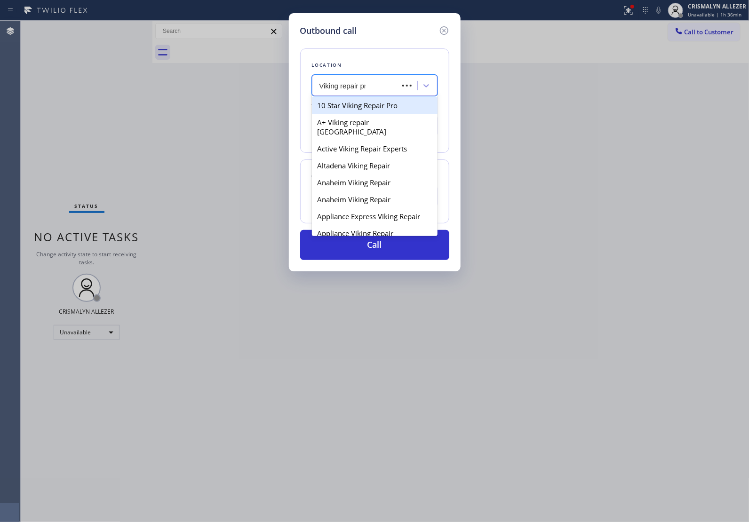  What do you see at coordinates (375, 65) in the screenshot?
I see `div: Location` at bounding box center [375, 65].